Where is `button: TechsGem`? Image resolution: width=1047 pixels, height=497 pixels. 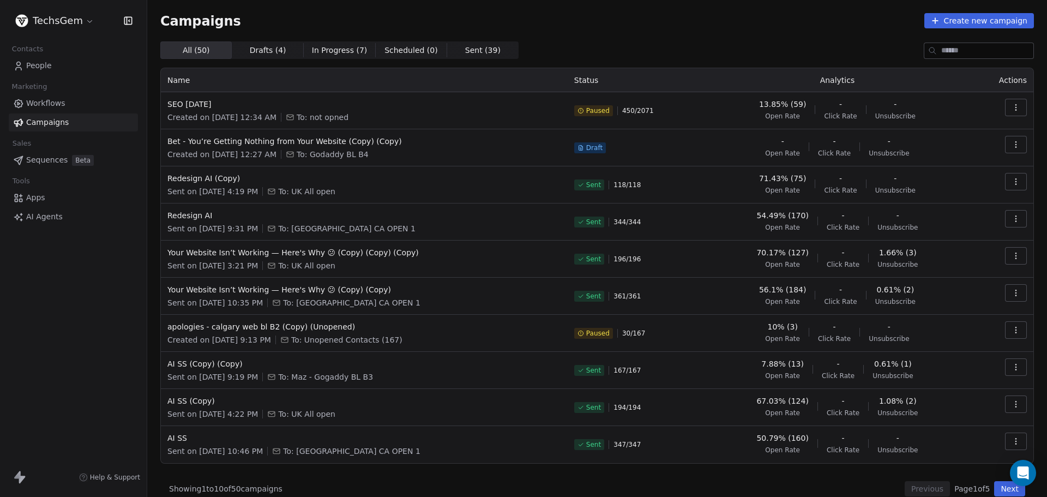
button: TechsGem is located at coordinates (55, 21).